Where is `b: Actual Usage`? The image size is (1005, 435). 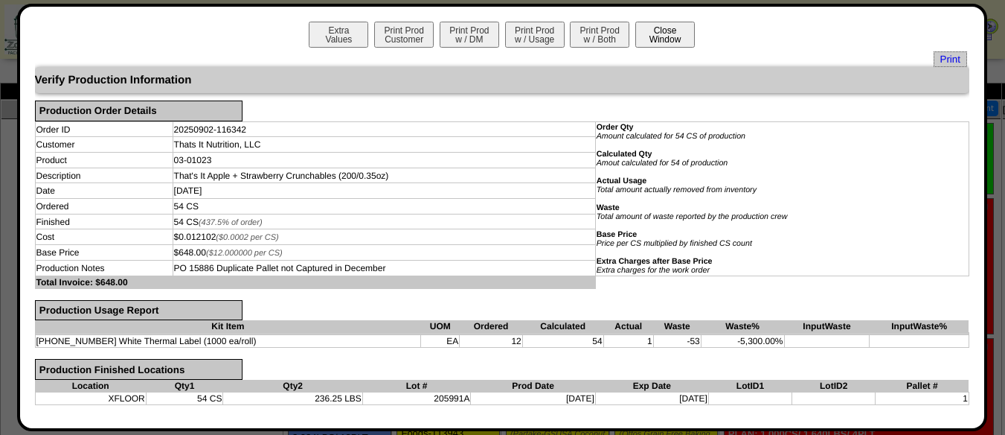
b: Actual Usage is located at coordinates (622, 181).